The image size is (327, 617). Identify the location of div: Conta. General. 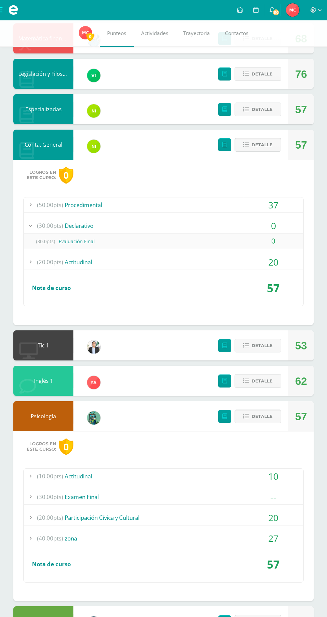
(43, 145).